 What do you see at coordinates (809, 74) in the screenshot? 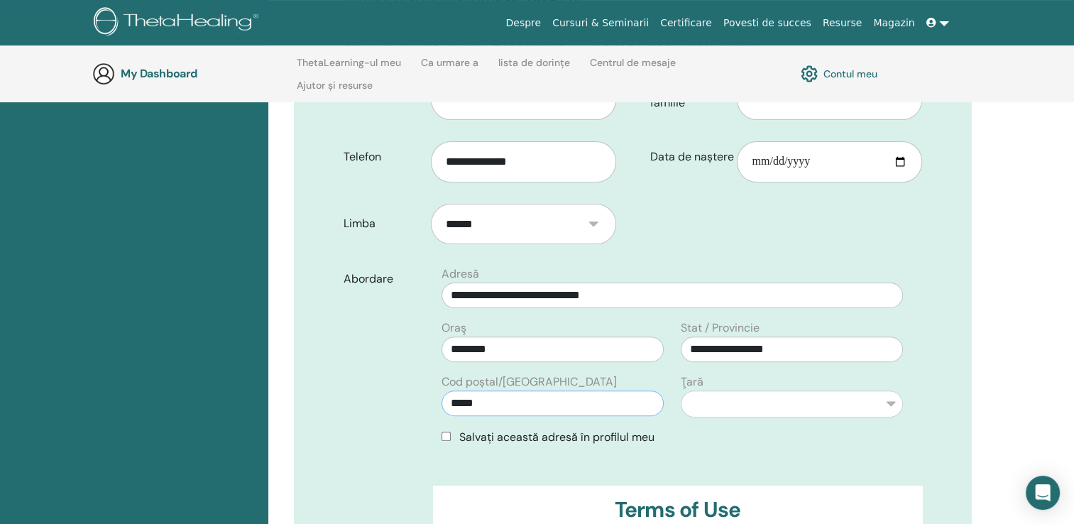
I see `img: cog.svg` at bounding box center [809, 74].